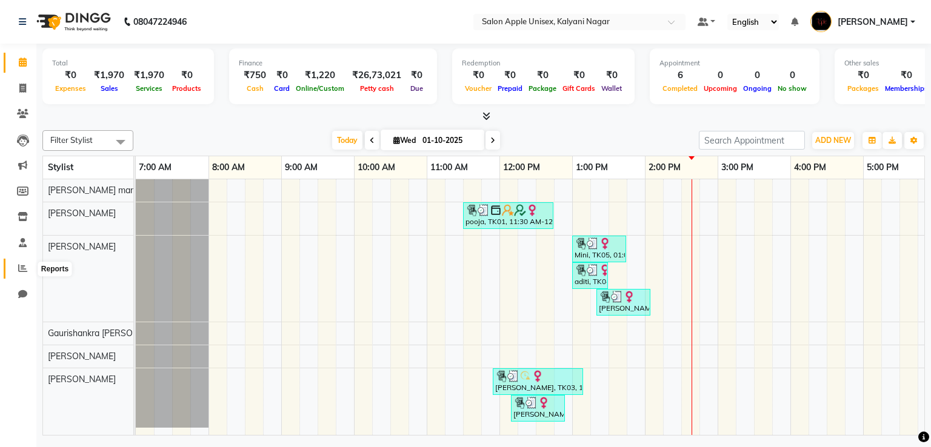 This screenshot has height=447, width=931. I want to click on div: 6, so click(680, 75).